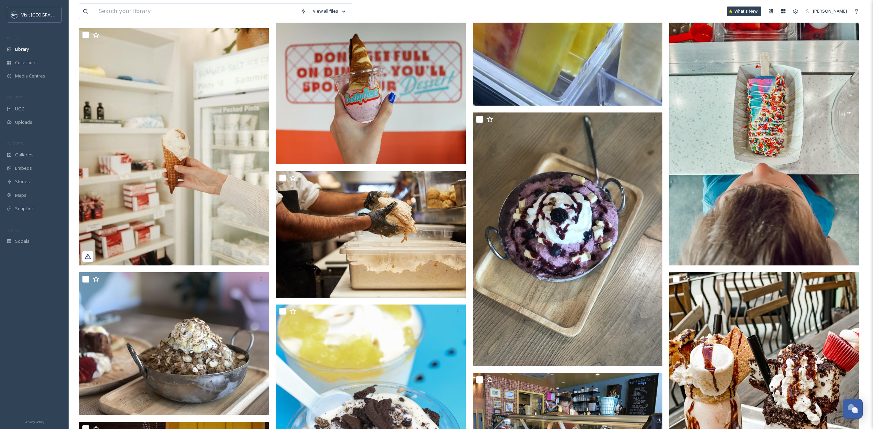 The width and height of the screenshot is (873, 429). What do you see at coordinates (744, 11) in the screenshot?
I see `div: What's New` at bounding box center [744, 11].